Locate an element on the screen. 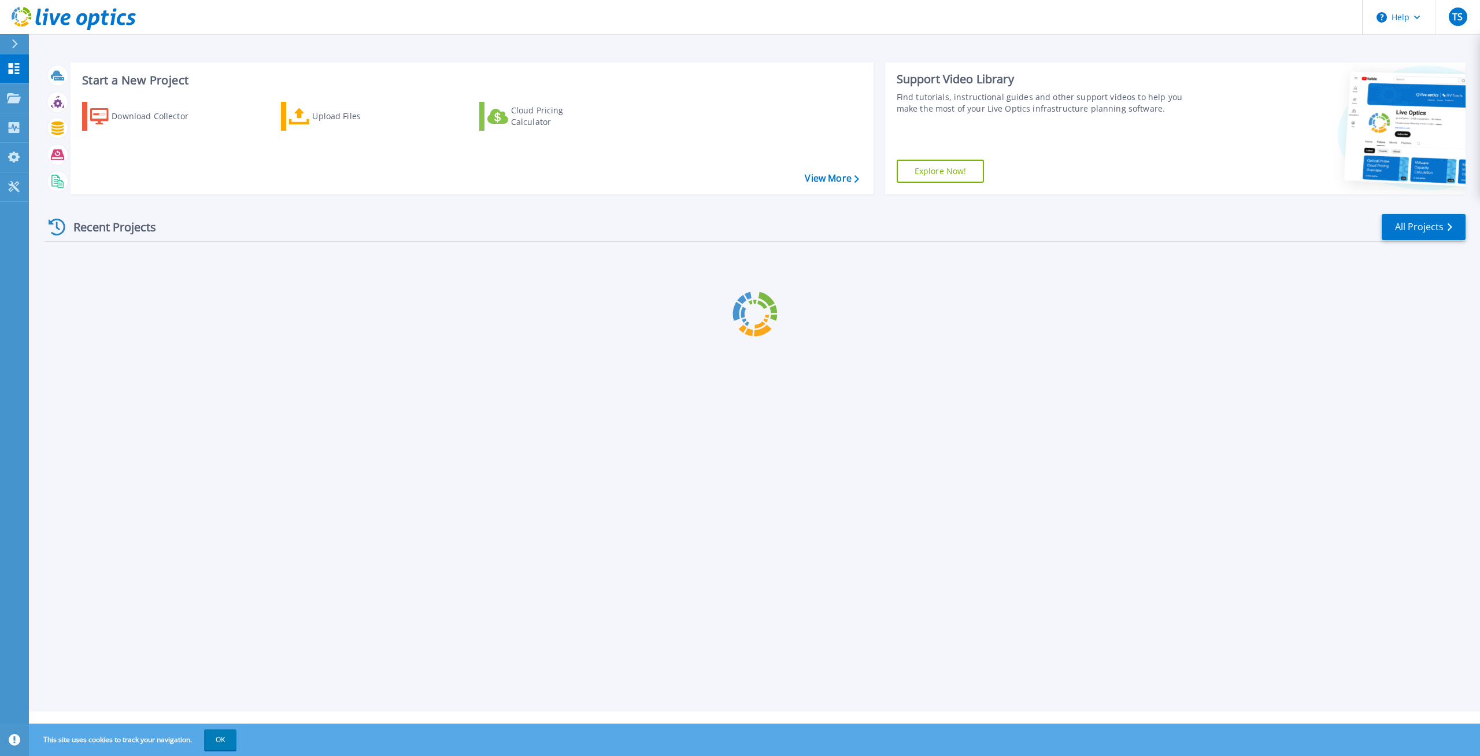  span: This site uses cookies to track your navigation. is located at coordinates (134, 739).